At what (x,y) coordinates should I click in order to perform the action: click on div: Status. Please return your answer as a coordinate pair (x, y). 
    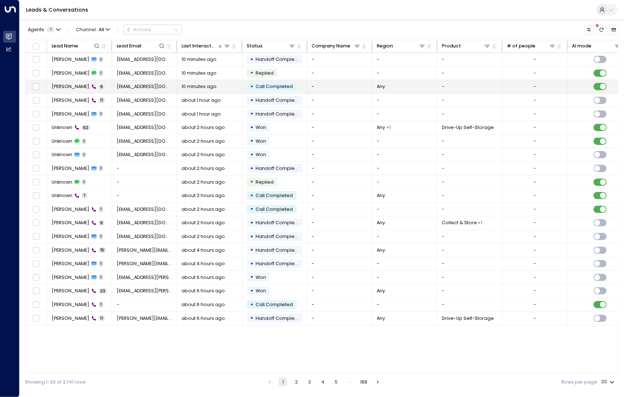
    Looking at the image, I should click on (272, 46).